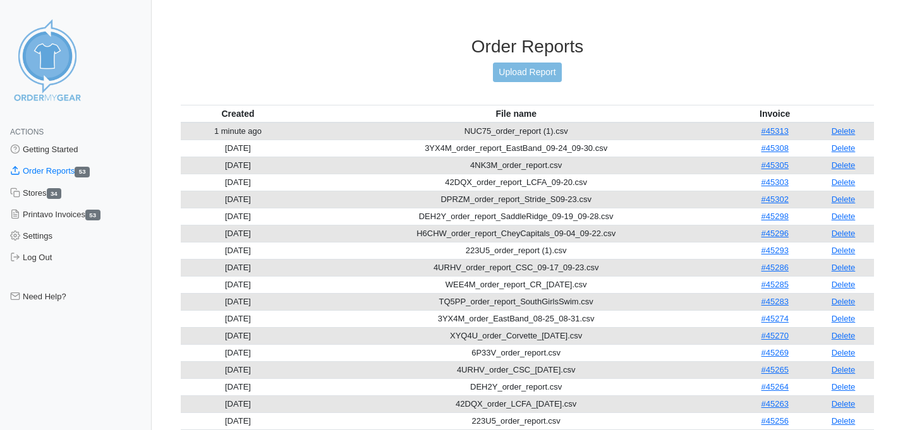 This screenshot has width=910, height=430. Describe the element at coordinates (516, 387) in the screenshot. I see `td: DEH2Y_order_report.csv` at that location.